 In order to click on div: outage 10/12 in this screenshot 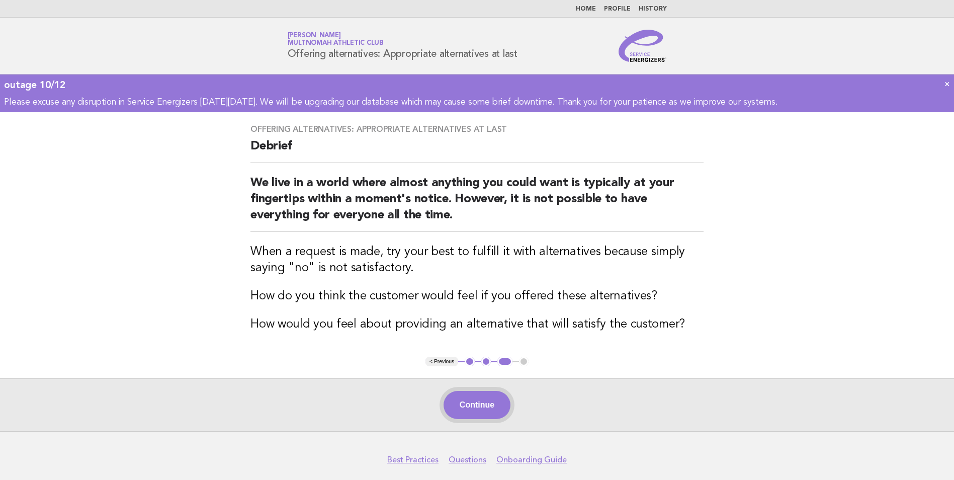, I will do `click(477, 85)`.